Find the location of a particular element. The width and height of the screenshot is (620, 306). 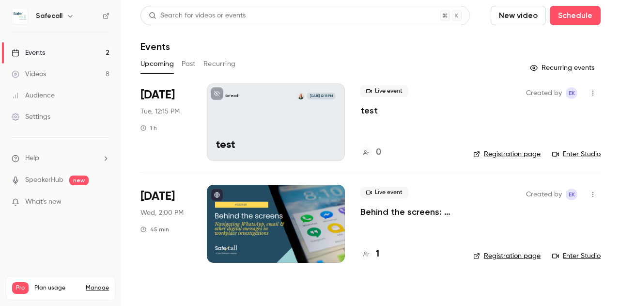

h6: Safecall is located at coordinates (49, 16).